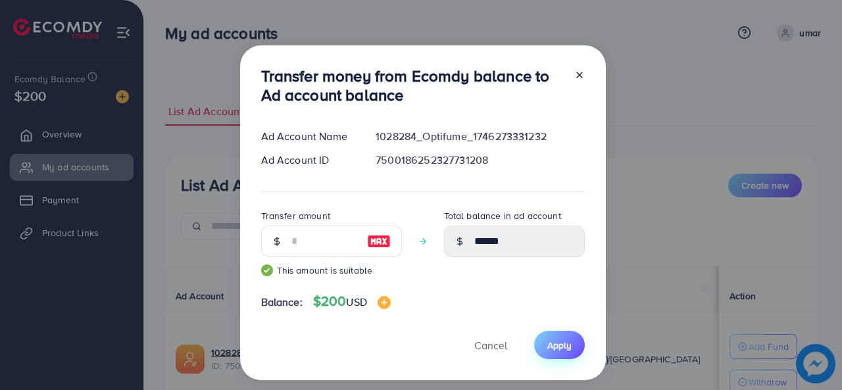 The height and width of the screenshot is (390, 842). Describe the element at coordinates (502, 216) in the screenshot. I see `label: Total balance in ad account` at that location.